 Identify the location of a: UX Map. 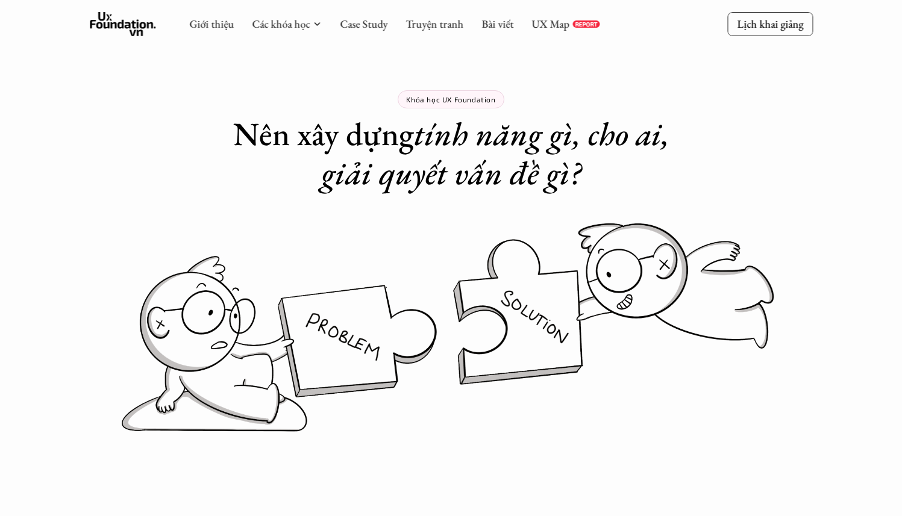
(550, 23).